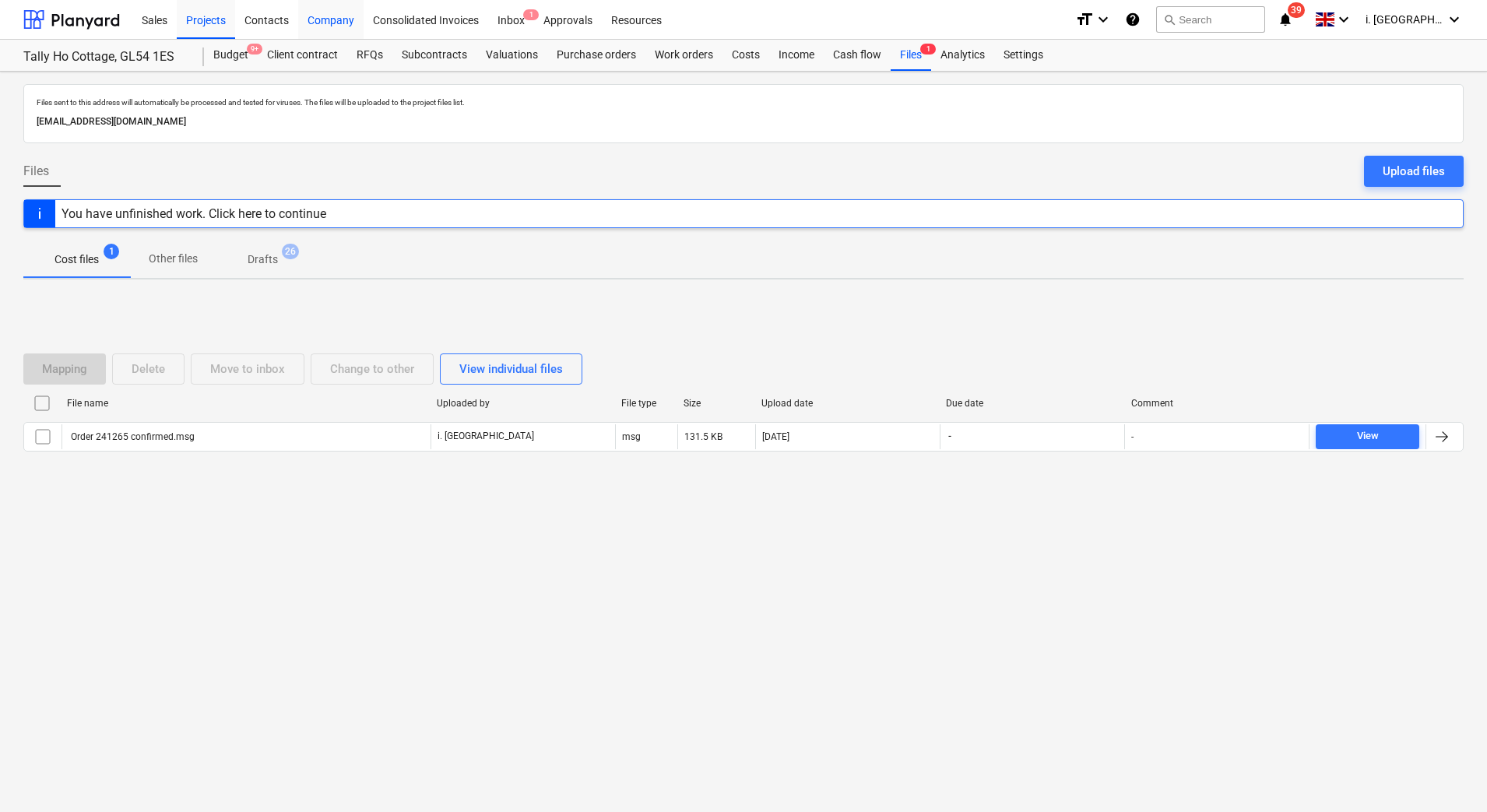 The height and width of the screenshot is (812, 1487). Describe the element at coordinates (1217, 404) in the screenshot. I see `div: Comment` at that location.